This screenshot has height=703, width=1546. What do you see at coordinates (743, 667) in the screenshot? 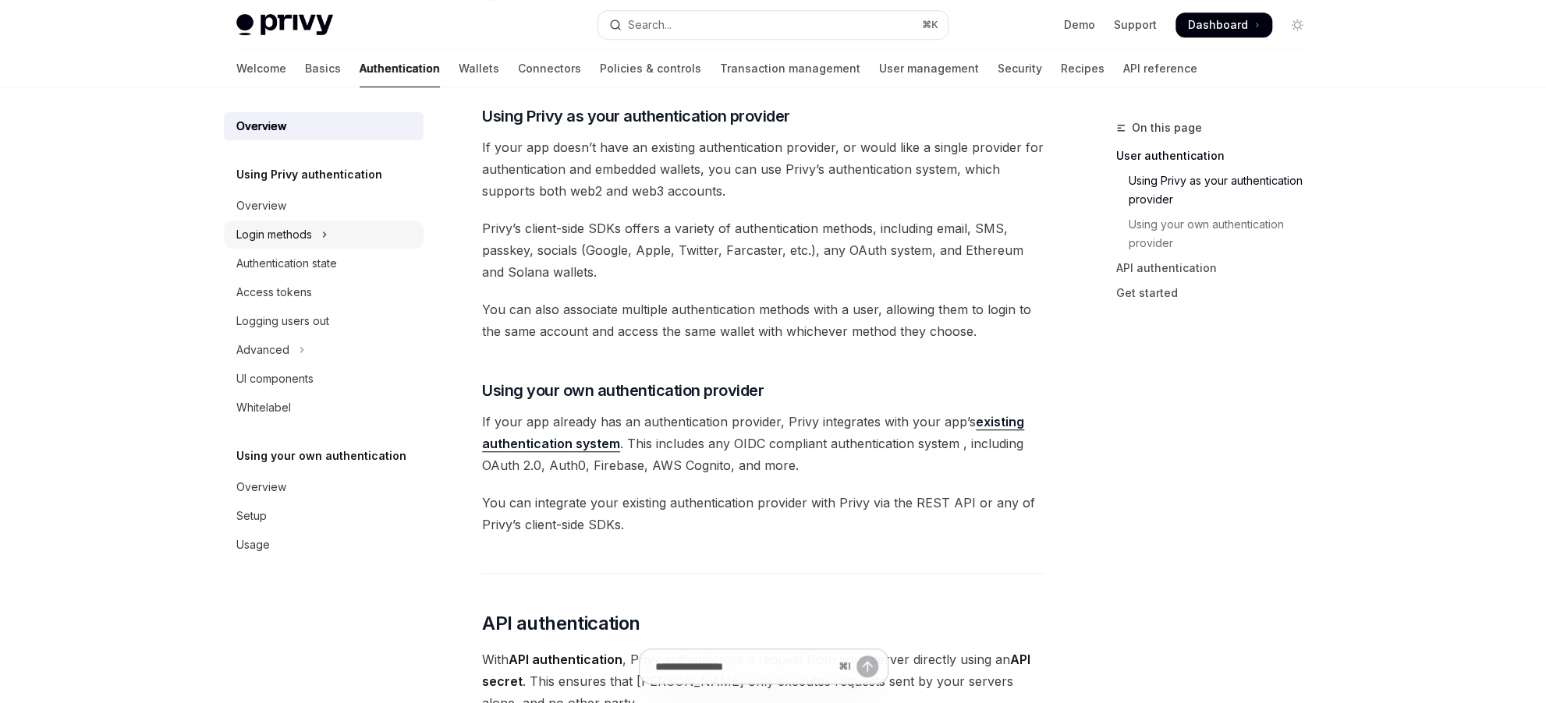
I see `input: Ask a question...` at bounding box center [743, 667].